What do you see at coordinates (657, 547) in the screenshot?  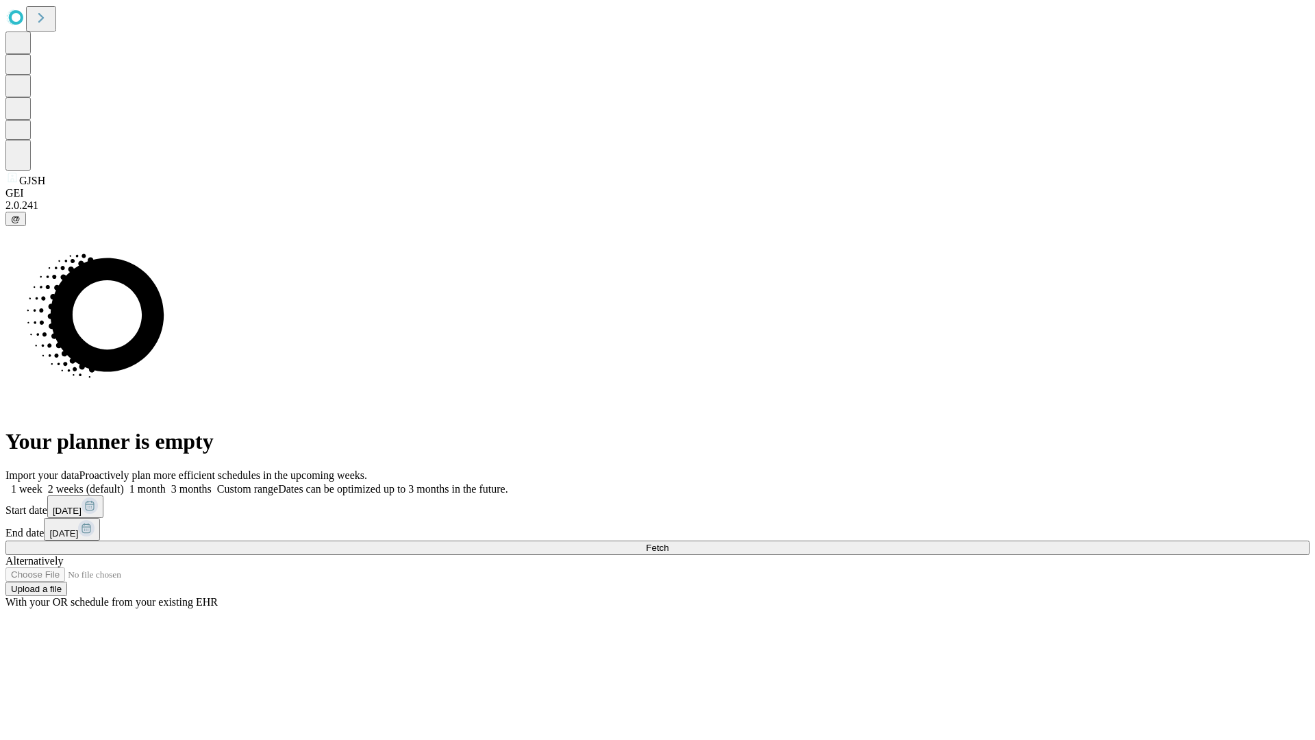 I see `button: Fetch` at bounding box center [657, 547].